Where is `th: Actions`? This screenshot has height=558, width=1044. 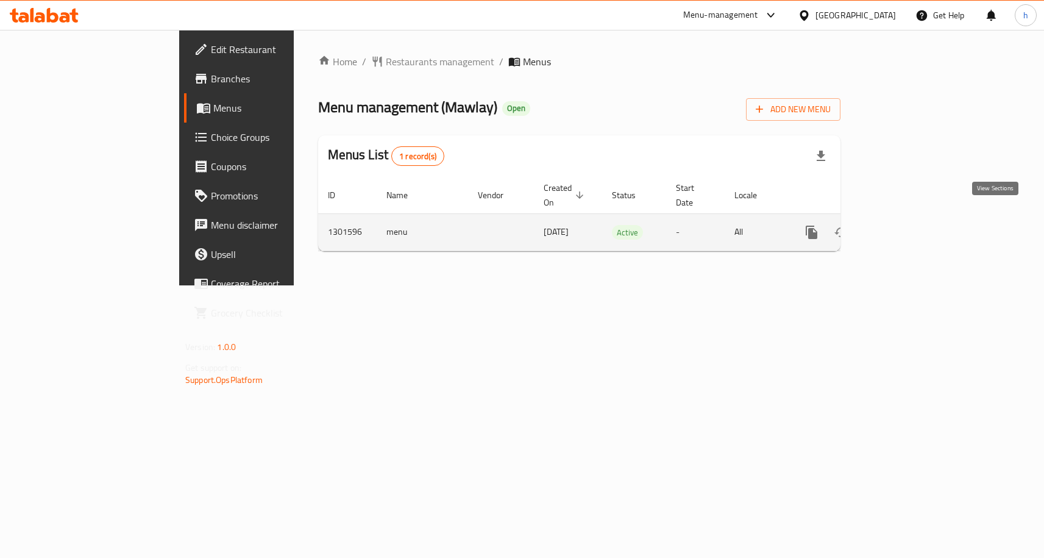 th: Actions is located at coordinates (855, 195).